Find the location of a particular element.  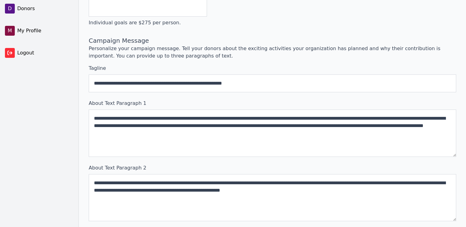

span: M is located at coordinates (10, 31).